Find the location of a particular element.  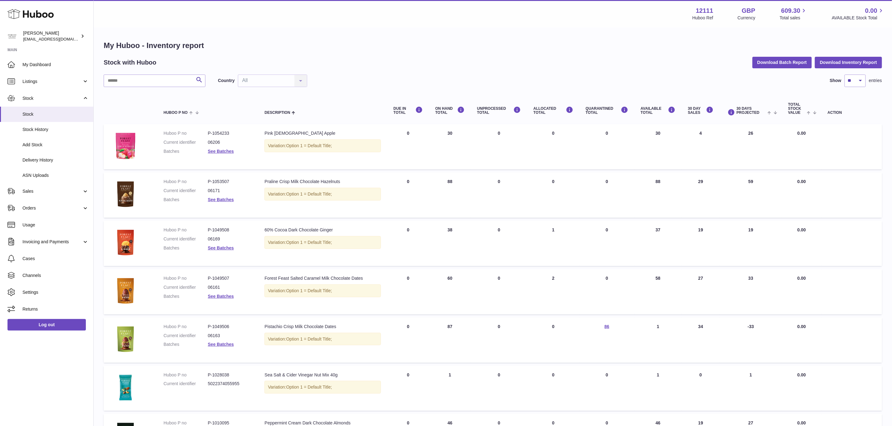

dd: P-1010095 is located at coordinates (230, 423).